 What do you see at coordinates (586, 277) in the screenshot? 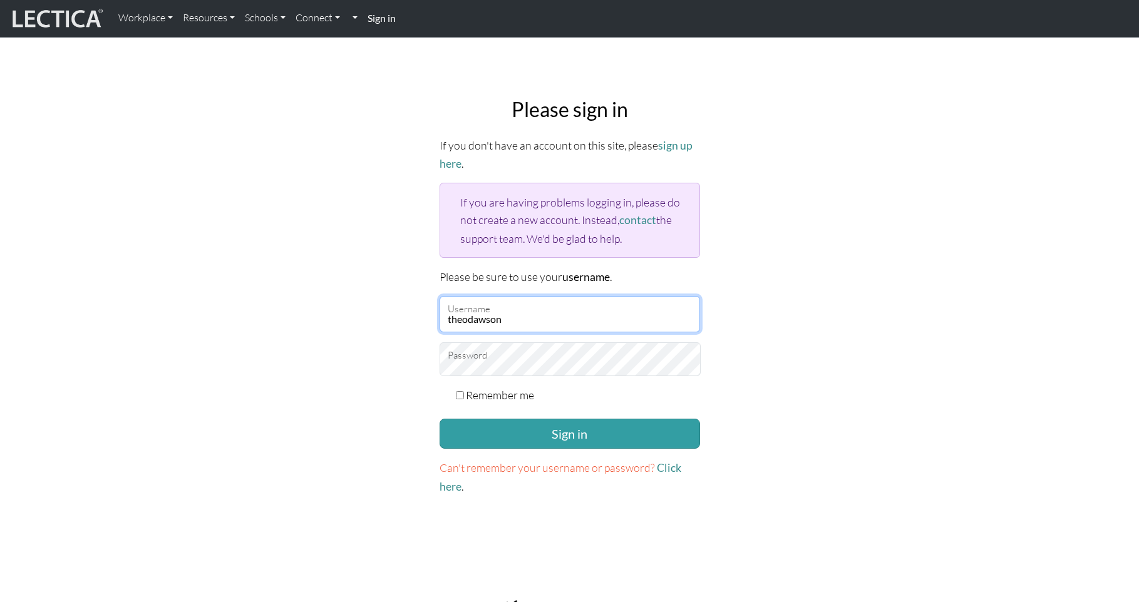
I see `strong: username` at bounding box center [586, 277].